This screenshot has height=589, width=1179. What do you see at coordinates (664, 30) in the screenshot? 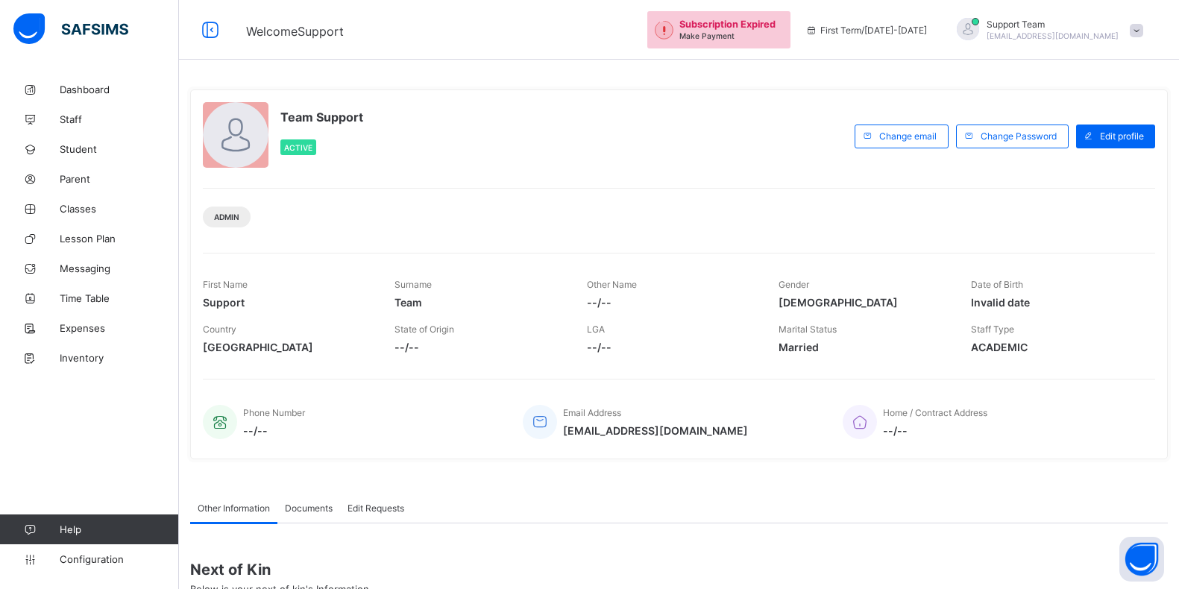
I see `img: outstanding-1.146d663e52f09953f639664a84e30106.svg` at bounding box center [664, 30].